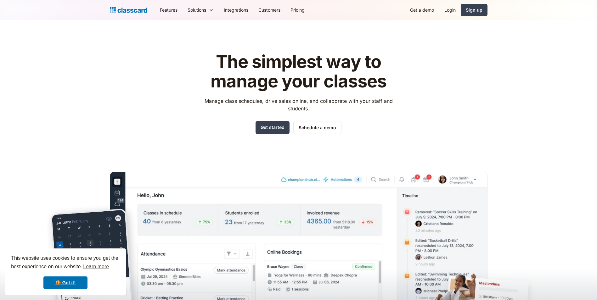  I want to click on div: cookieconsent, so click(66, 272).